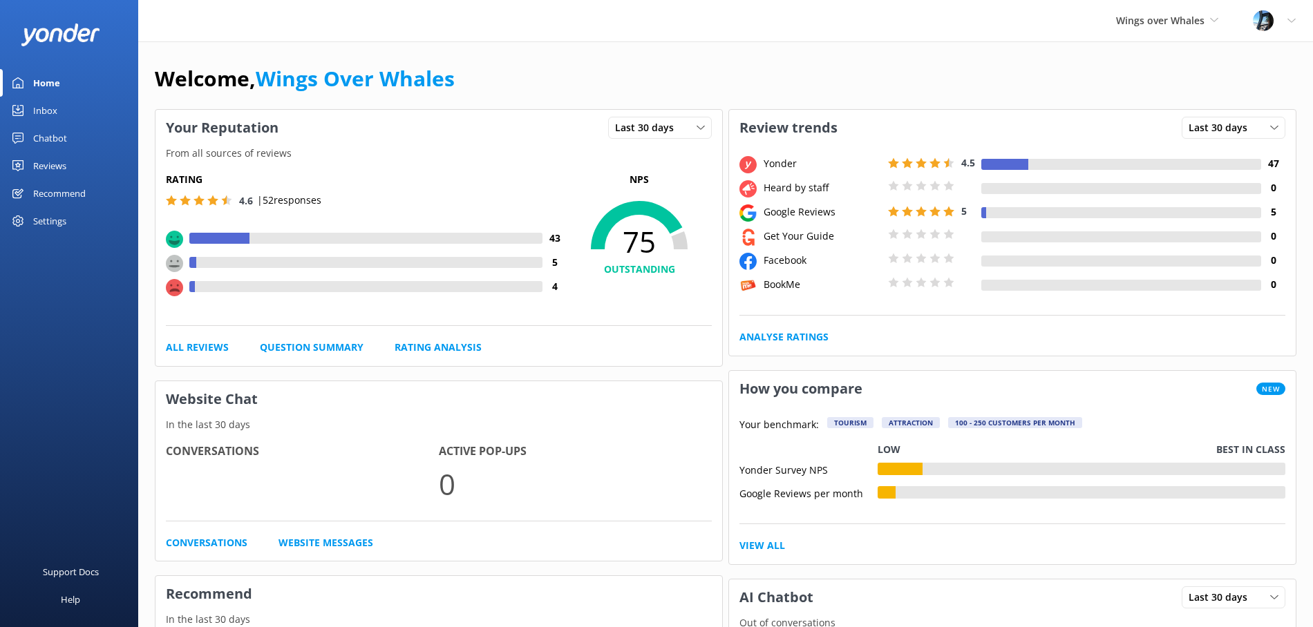  I want to click on div: Attraction, so click(911, 423).